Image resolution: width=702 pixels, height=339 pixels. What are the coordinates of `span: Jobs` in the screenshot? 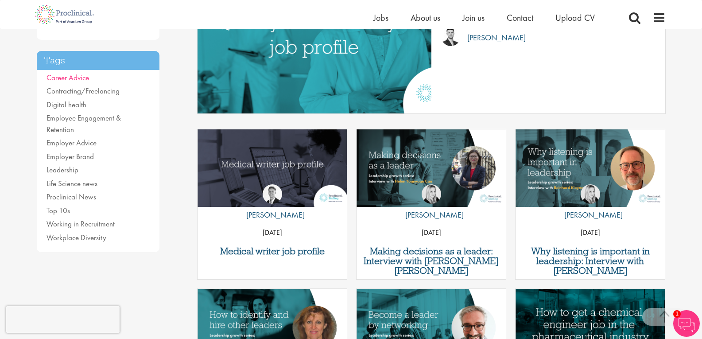 It's located at (381, 18).